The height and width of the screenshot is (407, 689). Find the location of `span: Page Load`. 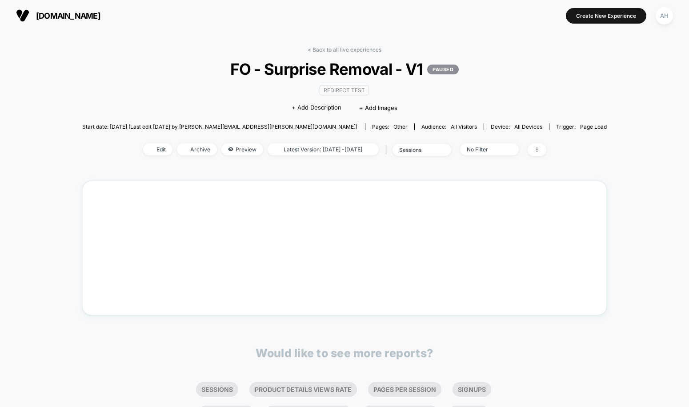

span: Page Load is located at coordinates (594, 126).